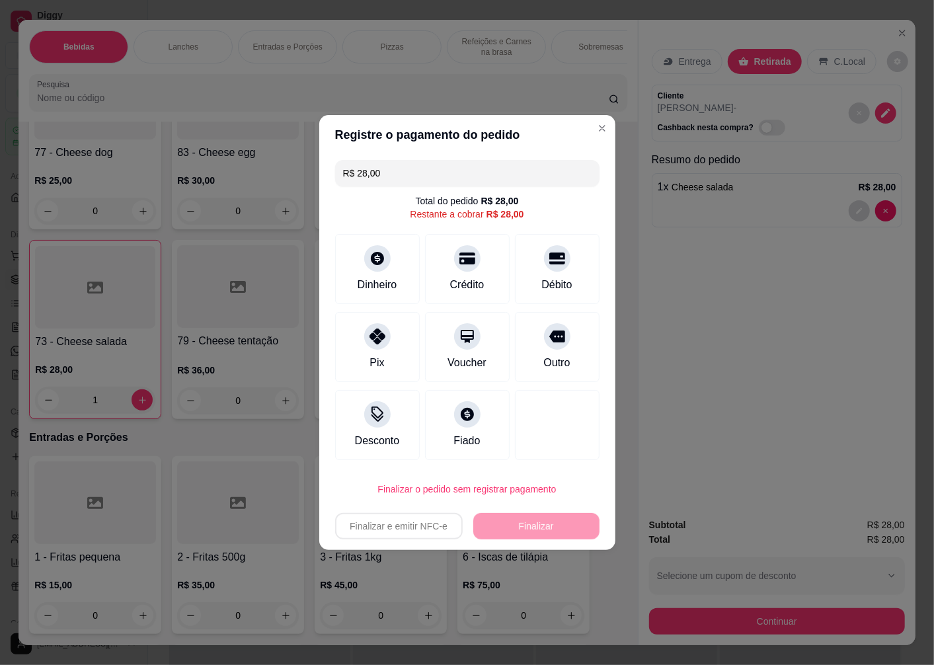 The height and width of the screenshot is (665, 934). What do you see at coordinates (467, 363) in the screenshot?
I see `div: Voucher` at bounding box center [467, 363].